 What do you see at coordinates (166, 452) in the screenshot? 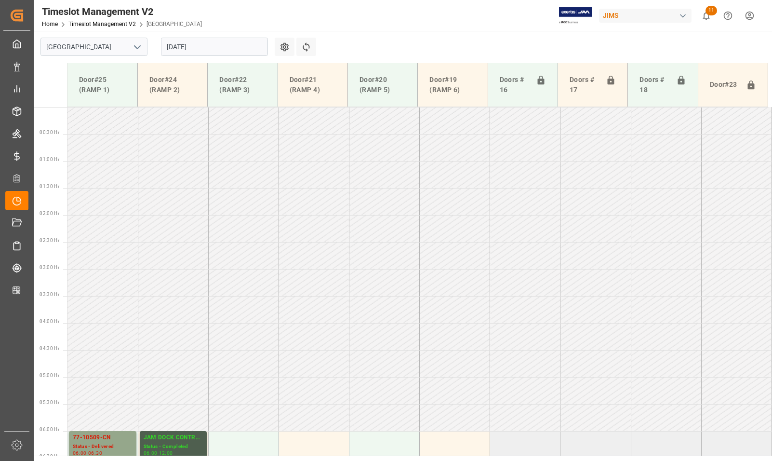
I see `div: 12:00` at bounding box center [166, 452].